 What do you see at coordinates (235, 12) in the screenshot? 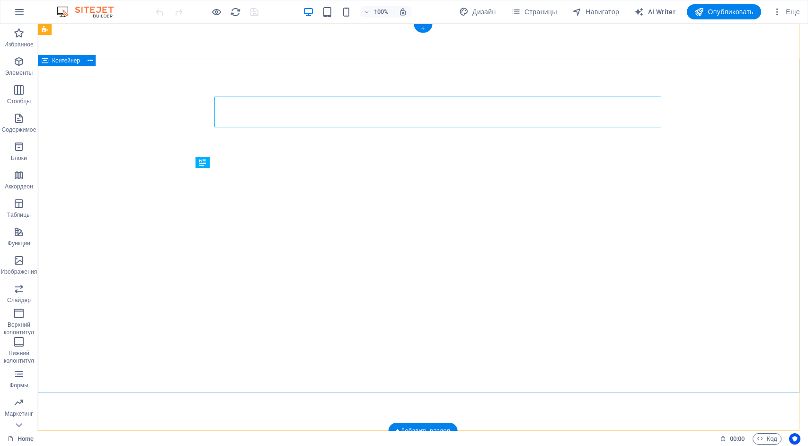
I see `button: reload` at bounding box center [235, 12].